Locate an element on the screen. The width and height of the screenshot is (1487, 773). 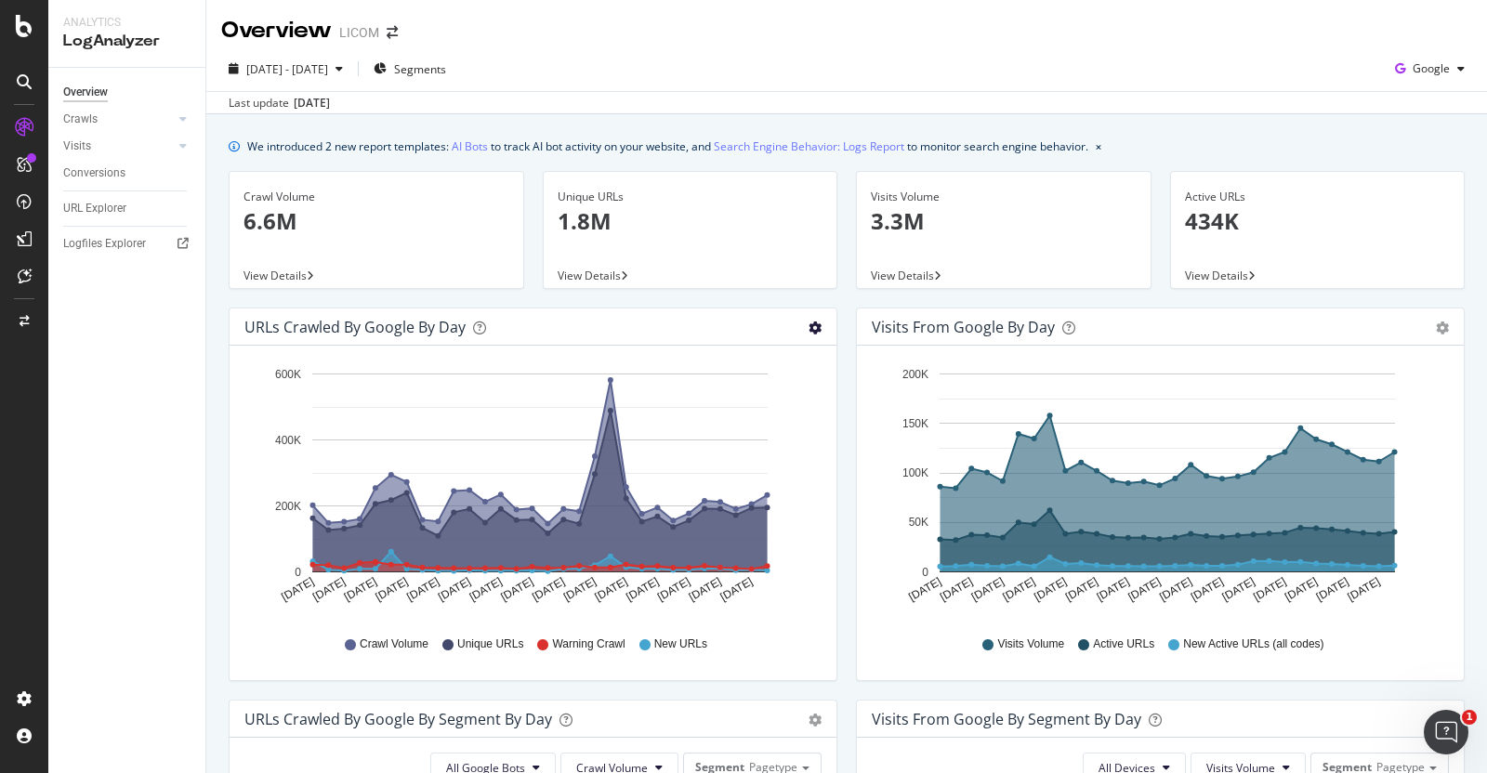
div: Visits from Google By Segment By Day is located at coordinates (1007, 720).